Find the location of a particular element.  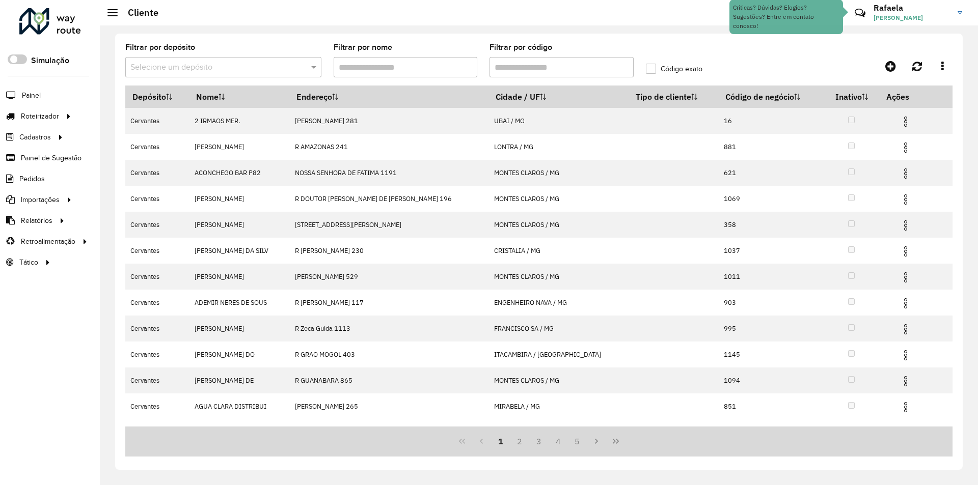

label: Simulação is located at coordinates (50, 61).